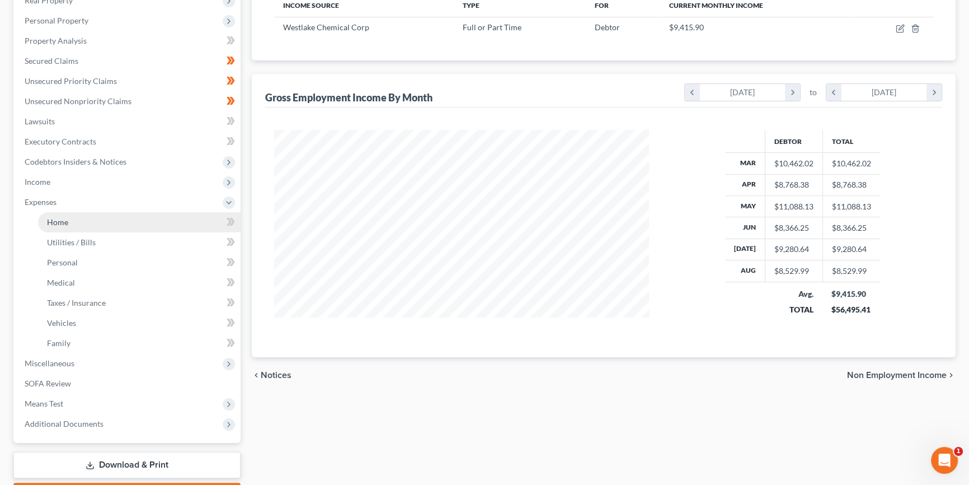 The height and width of the screenshot is (485, 969). Describe the element at coordinates (793, 141) in the screenshot. I see `th: Debtor` at that location.